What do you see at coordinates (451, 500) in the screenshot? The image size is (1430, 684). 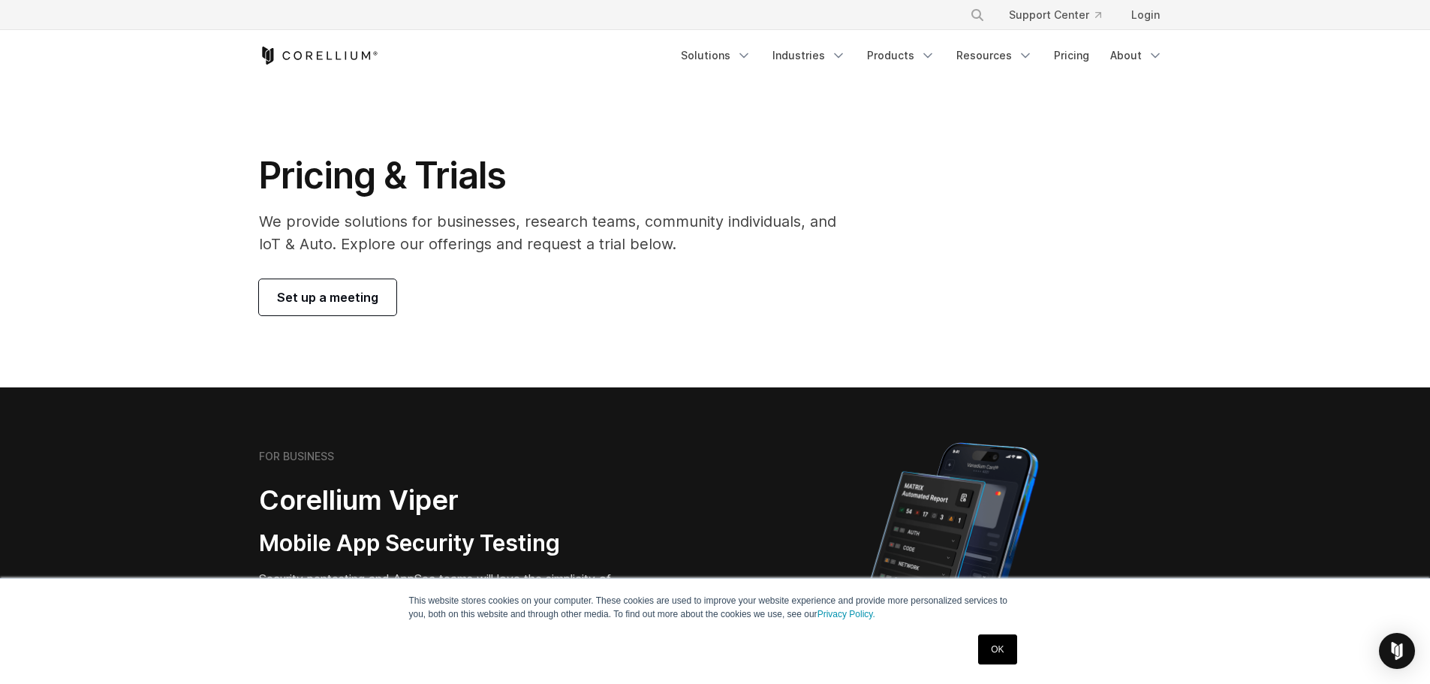 I see `h2: Corellium Viper` at bounding box center [451, 500].